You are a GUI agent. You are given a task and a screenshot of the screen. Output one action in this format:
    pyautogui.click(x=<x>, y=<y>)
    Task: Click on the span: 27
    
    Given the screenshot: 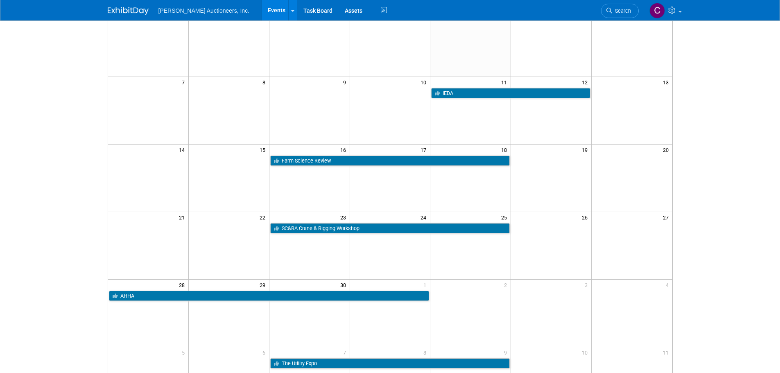 What is the action you would take?
    pyautogui.click(x=667, y=217)
    